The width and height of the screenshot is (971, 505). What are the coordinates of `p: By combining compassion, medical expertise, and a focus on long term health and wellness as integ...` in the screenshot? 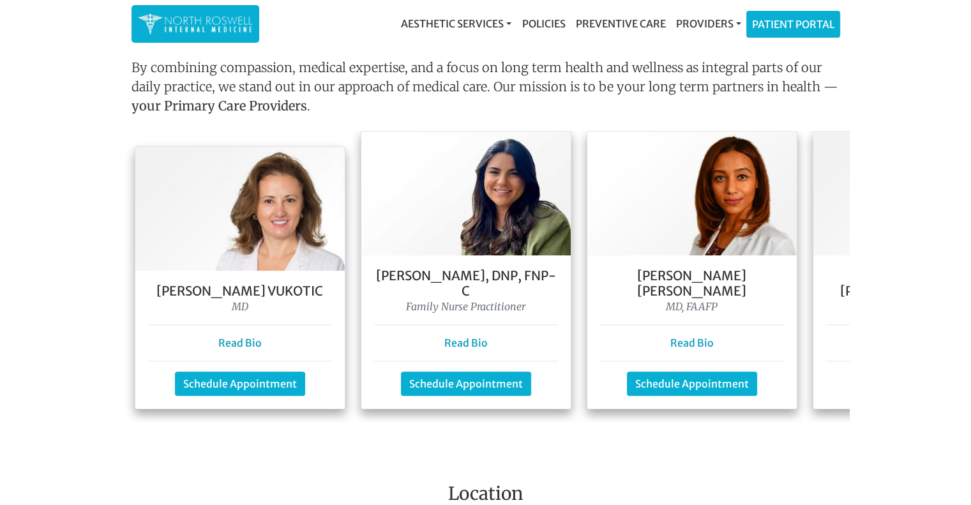 It's located at (486, 89).